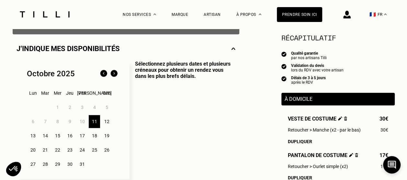 This screenshot has height=180, width=407. I want to click on div: 16, so click(70, 136).